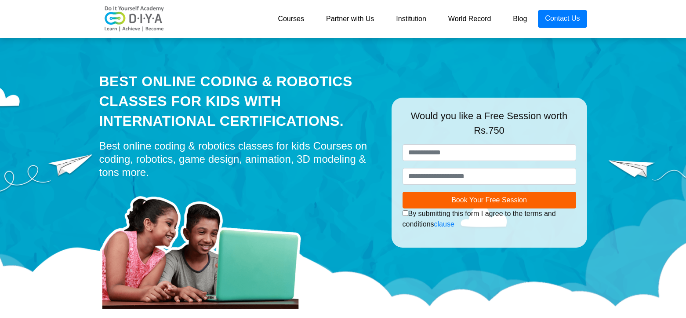 The height and width of the screenshot is (318, 686). Describe the element at coordinates (444, 224) in the screenshot. I see `a: clause` at that location.